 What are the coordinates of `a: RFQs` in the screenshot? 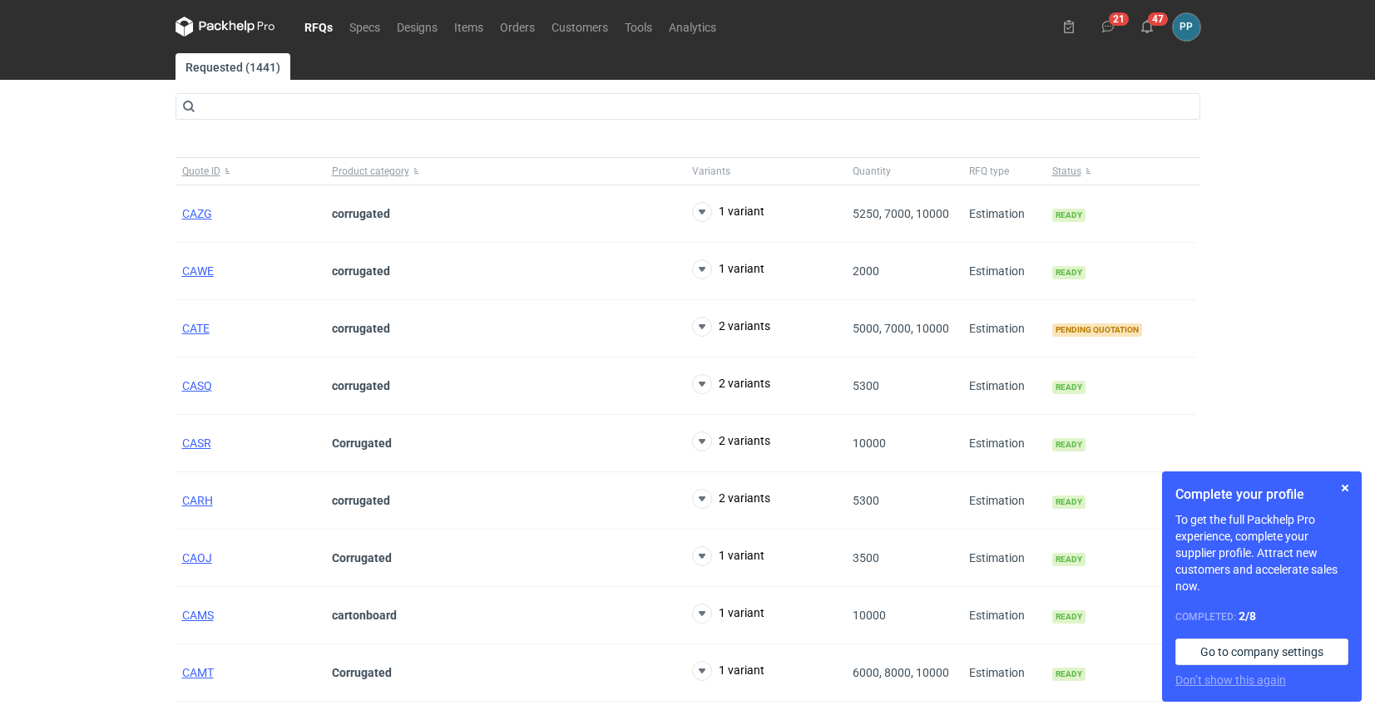 It's located at (318, 27).